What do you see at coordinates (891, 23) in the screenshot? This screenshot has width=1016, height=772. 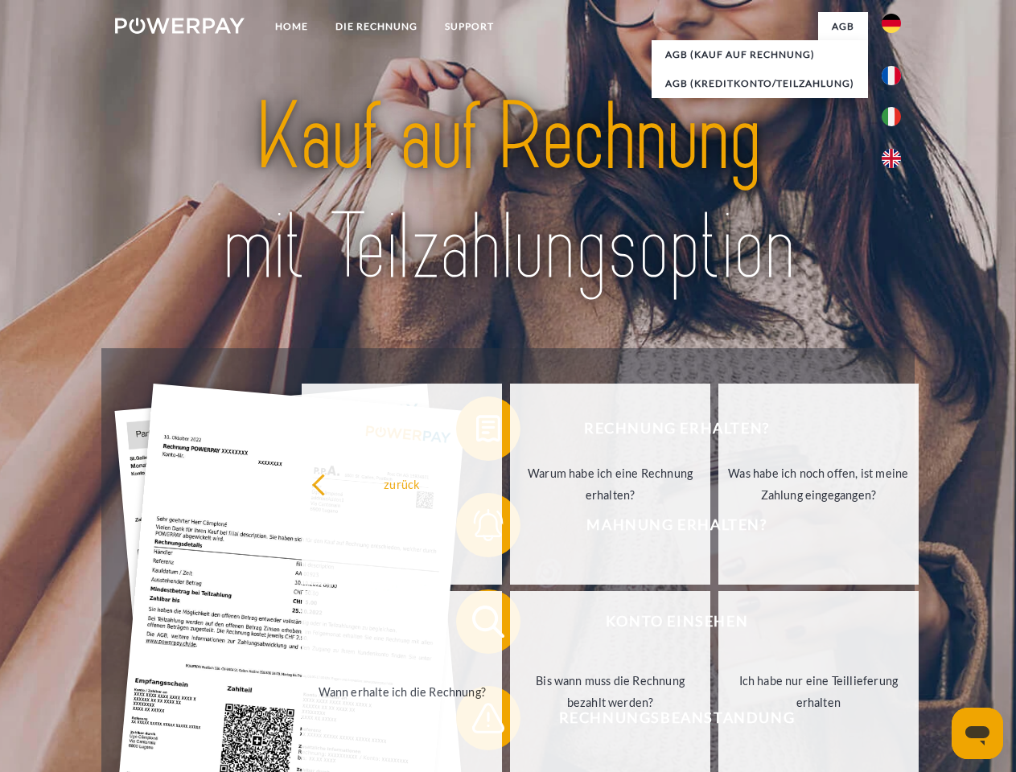 I see `img: de` at bounding box center [891, 23].